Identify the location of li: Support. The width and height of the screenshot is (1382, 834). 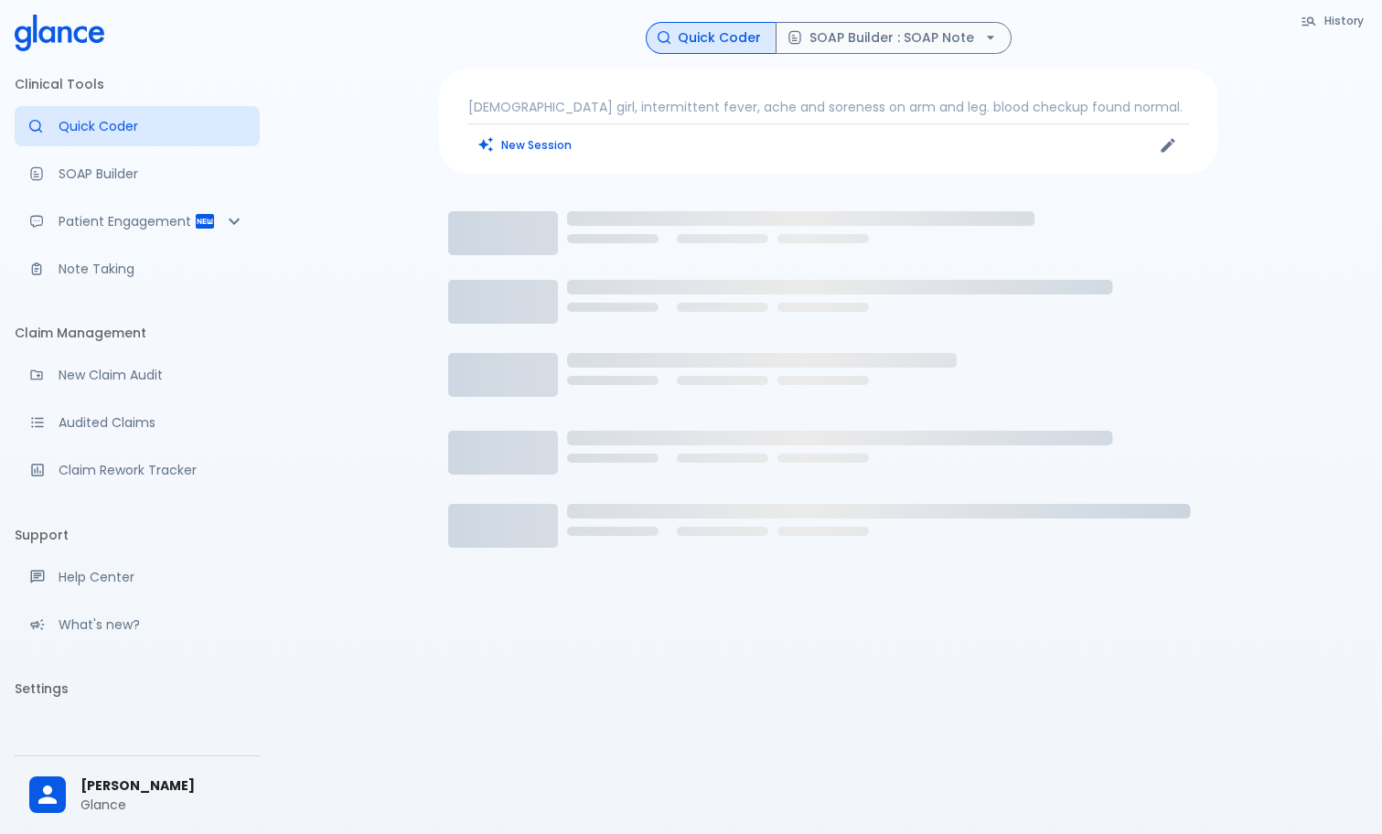
(137, 535).